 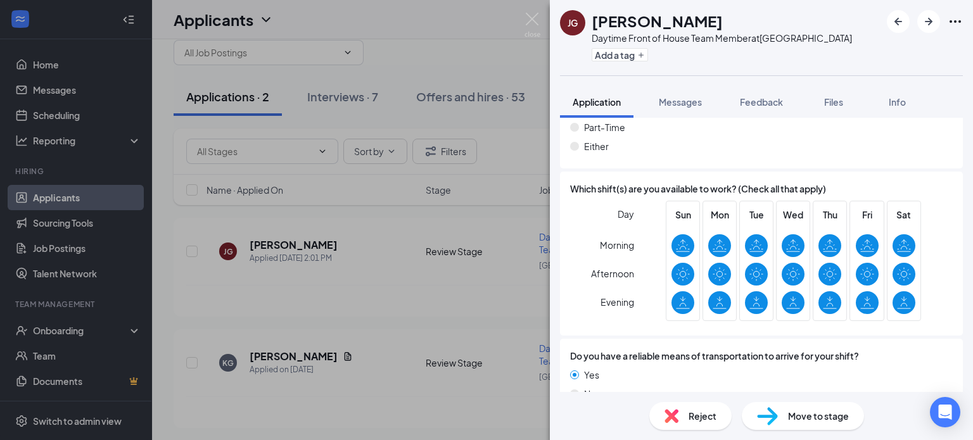 What do you see at coordinates (833, 102) in the screenshot?
I see `span: Files` at bounding box center [833, 102].